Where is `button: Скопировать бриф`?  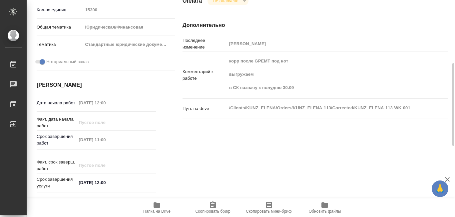
button: Скопировать бриф is located at coordinates (213, 208).